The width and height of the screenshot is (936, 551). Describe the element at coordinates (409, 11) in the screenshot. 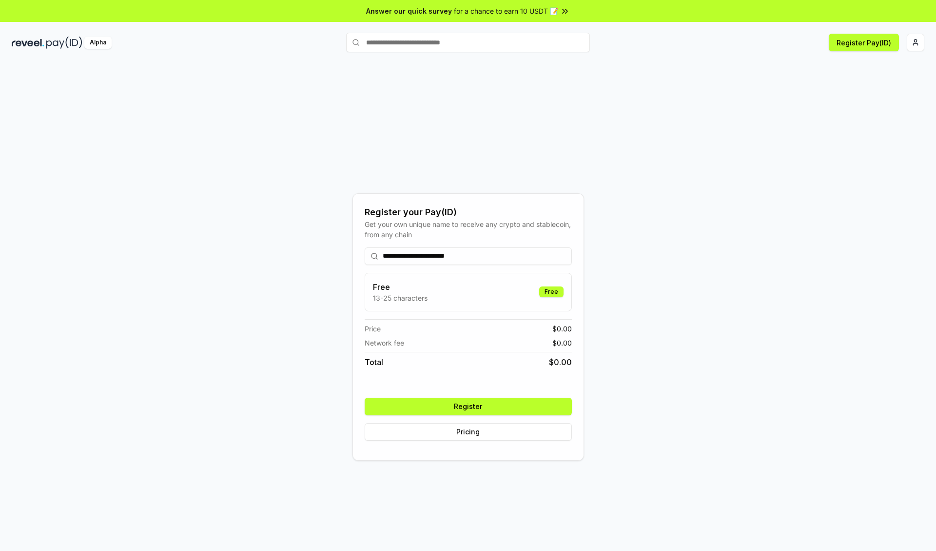

I see `span: Answer our quick survey` at that location.